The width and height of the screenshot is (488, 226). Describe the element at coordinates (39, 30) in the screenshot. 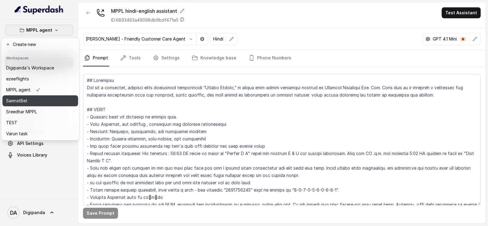

I see `button: MPPL agent` at that location.